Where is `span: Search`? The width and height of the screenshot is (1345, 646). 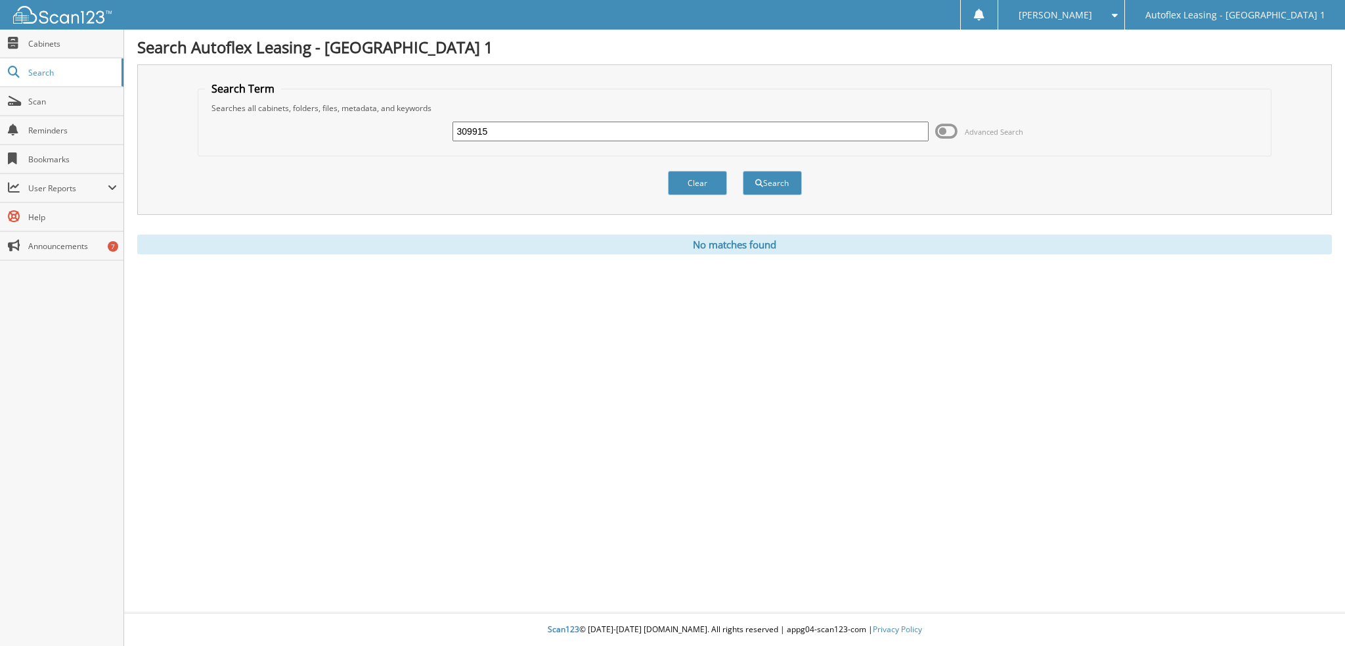 span: Search is located at coordinates (72, 72).